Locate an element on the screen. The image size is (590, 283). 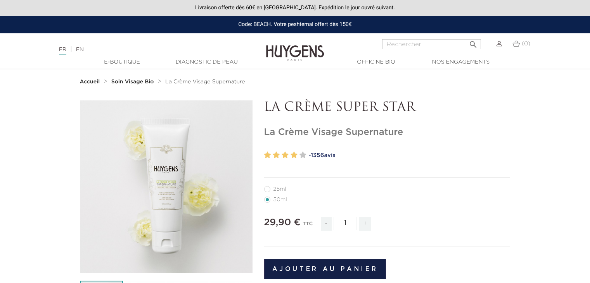
span: 1356 is located at coordinates (317, 155).